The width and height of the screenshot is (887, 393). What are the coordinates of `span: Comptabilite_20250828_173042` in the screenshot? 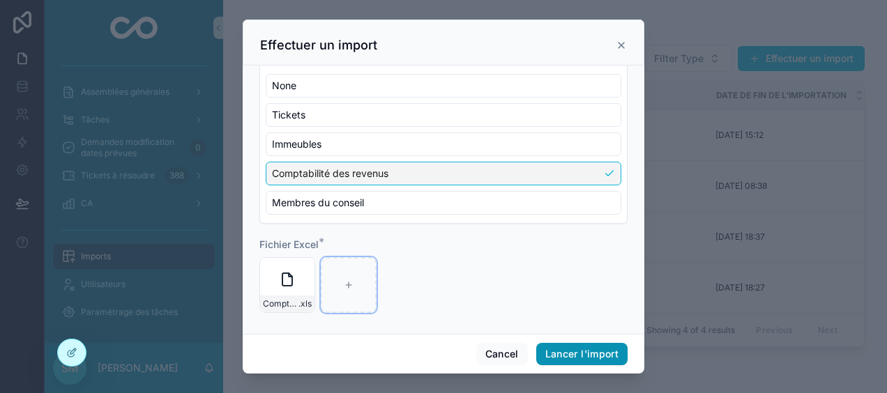 It's located at (280, 304).